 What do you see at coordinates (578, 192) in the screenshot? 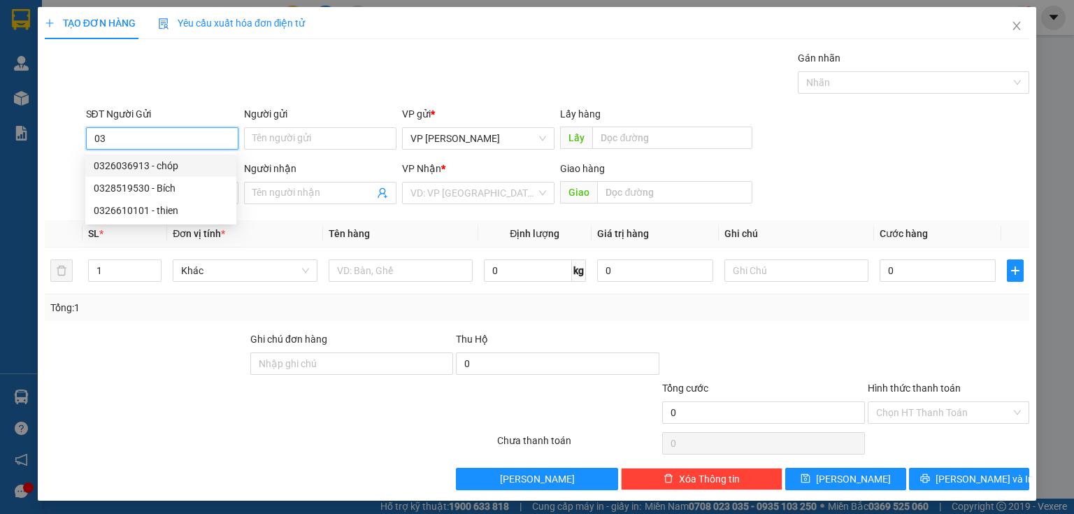
I see `span: Giao` at bounding box center [578, 192].